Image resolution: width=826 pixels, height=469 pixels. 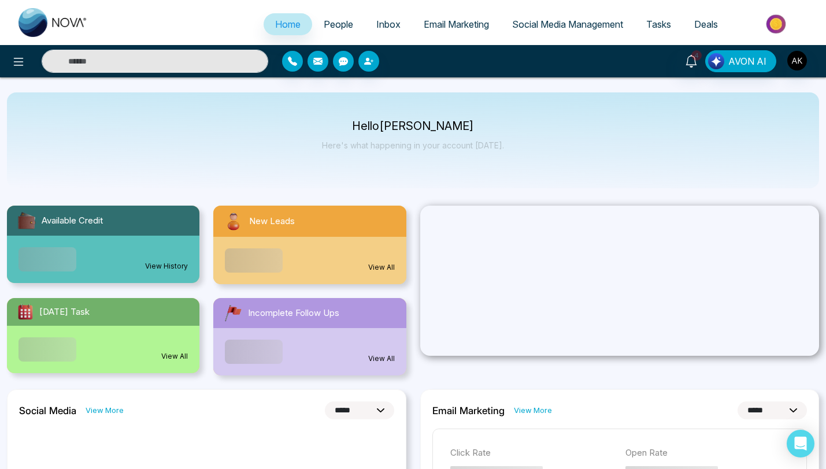 What do you see at coordinates (658, 24) in the screenshot?
I see `a: Tasks` at bounding box center [658, 24].